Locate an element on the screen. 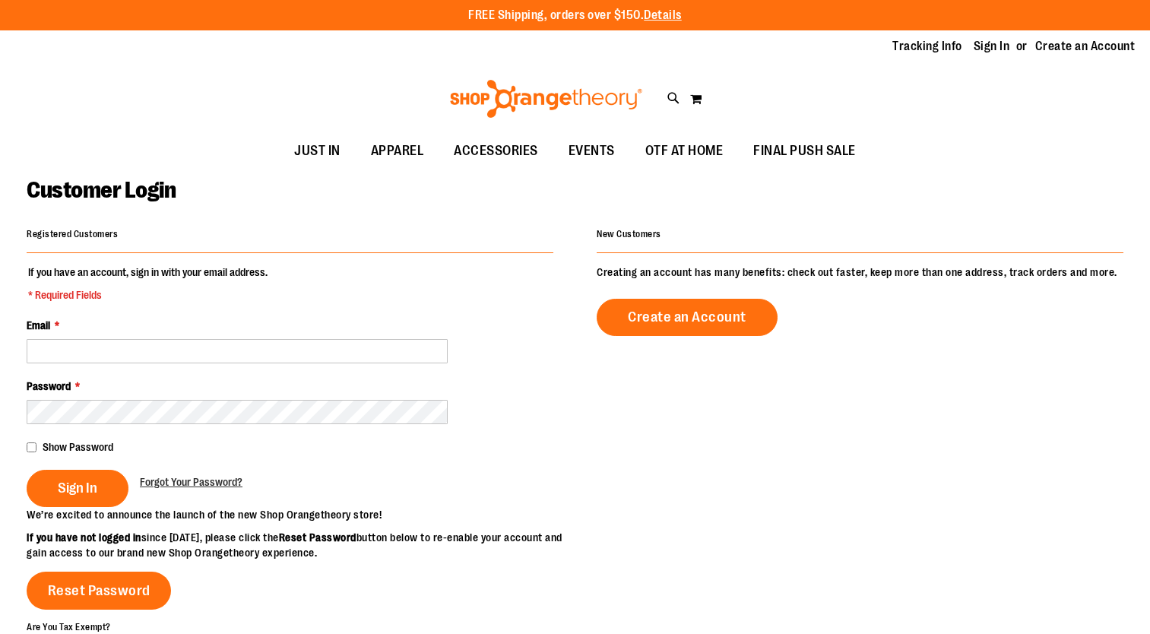  button: Sign In is located at coordinates (78, 488).